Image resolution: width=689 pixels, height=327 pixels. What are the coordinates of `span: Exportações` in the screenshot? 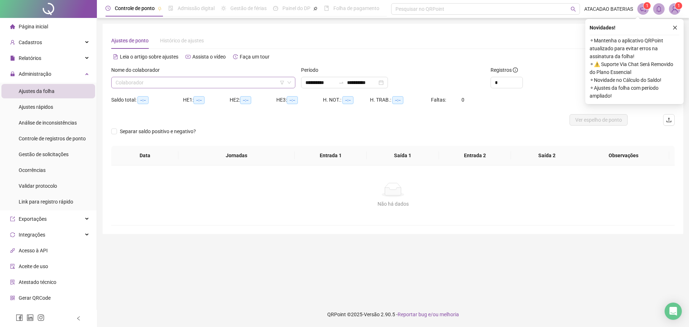 It's located at (33, 219).